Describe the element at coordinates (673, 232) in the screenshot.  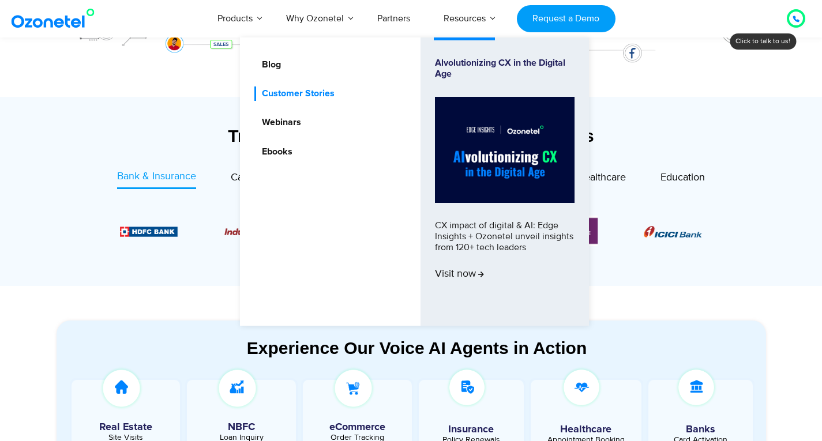
I see `img: Picture8.png` at that location.